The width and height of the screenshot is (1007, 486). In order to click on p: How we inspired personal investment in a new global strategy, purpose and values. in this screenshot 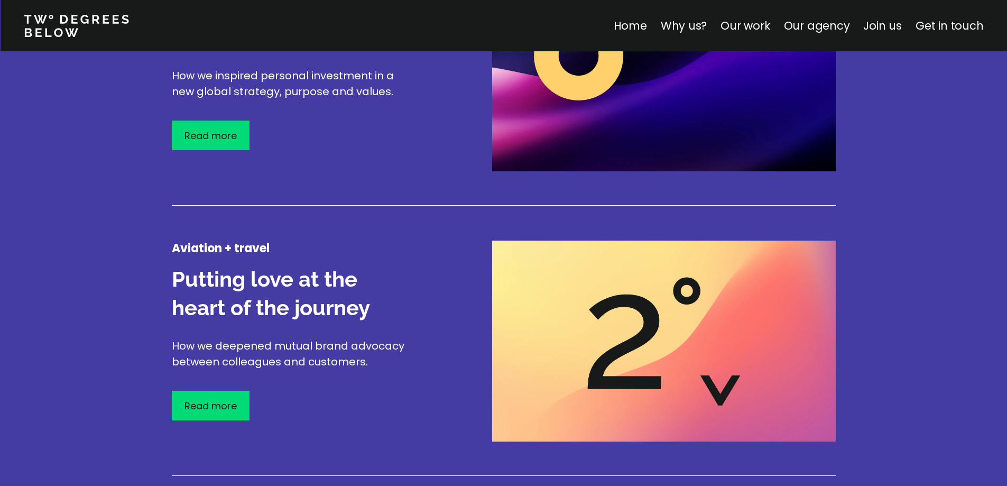, I will do `click(293, 84)`.